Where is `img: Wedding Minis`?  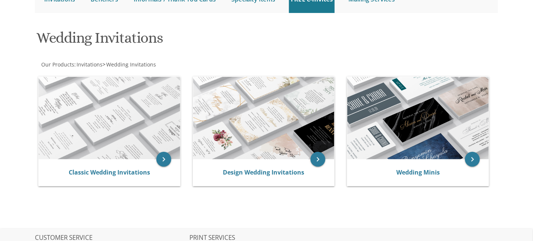 img: Wedding Minis is located at coordinates (418, 118).